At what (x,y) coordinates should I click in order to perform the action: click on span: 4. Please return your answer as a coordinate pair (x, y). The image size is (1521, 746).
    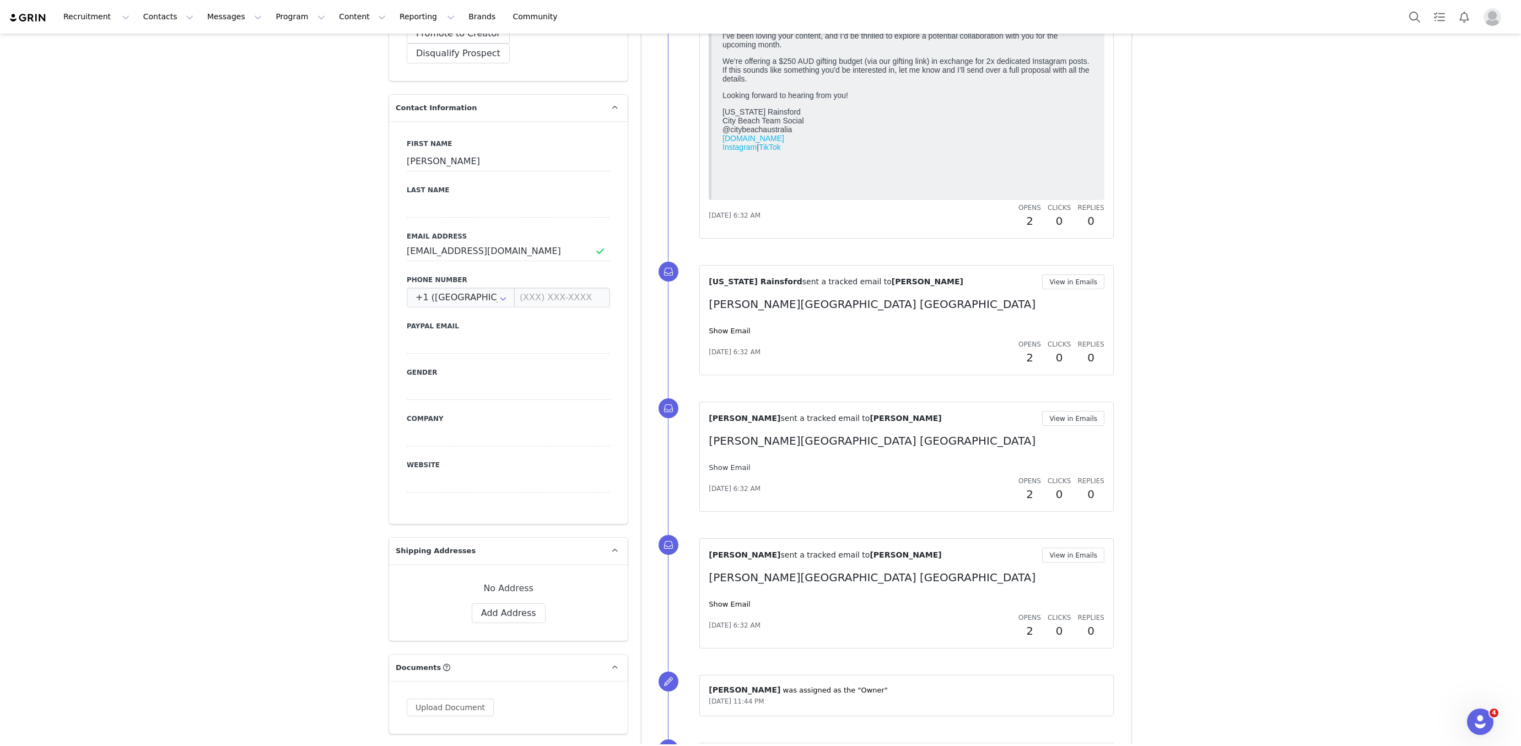
    Looking at the image, I should click on (1494, 713).